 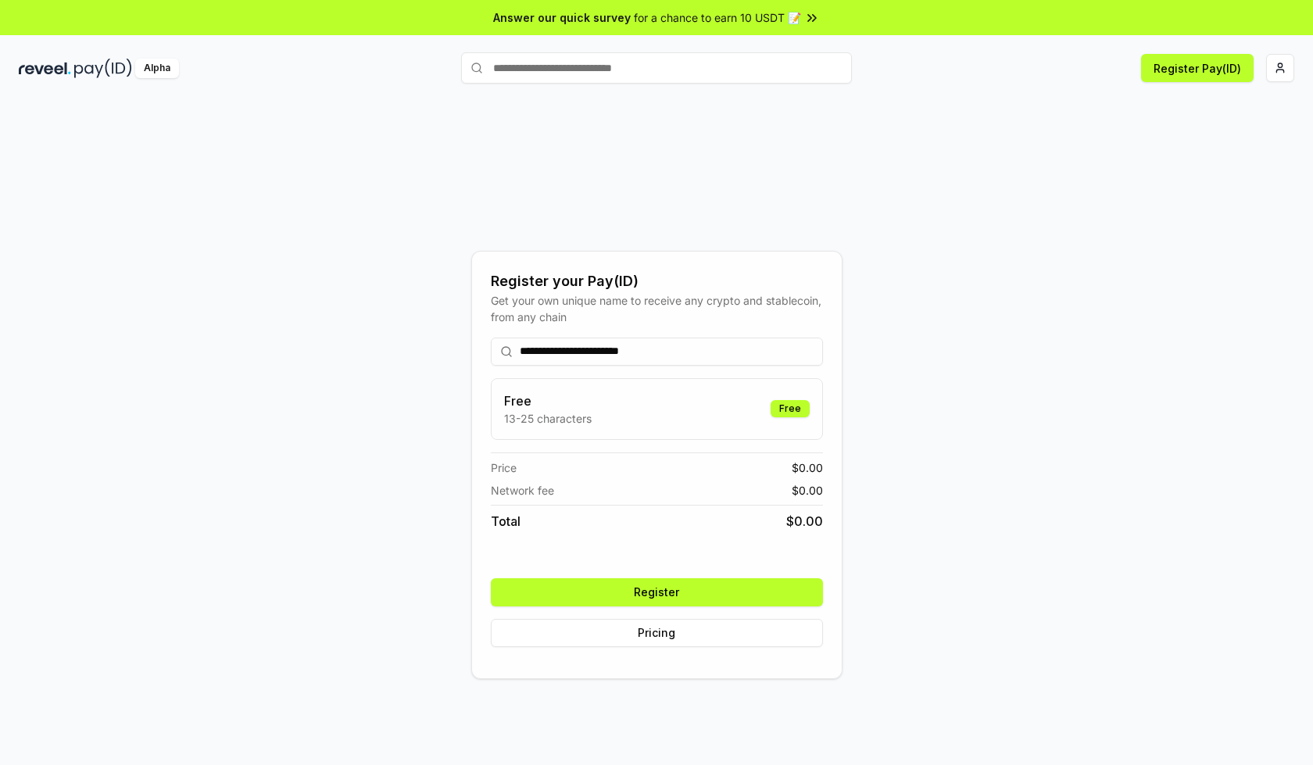 What do you see at coordinates (506, 521) in the screenshot?
I see `span: Total` at bounding box center [506, 521].